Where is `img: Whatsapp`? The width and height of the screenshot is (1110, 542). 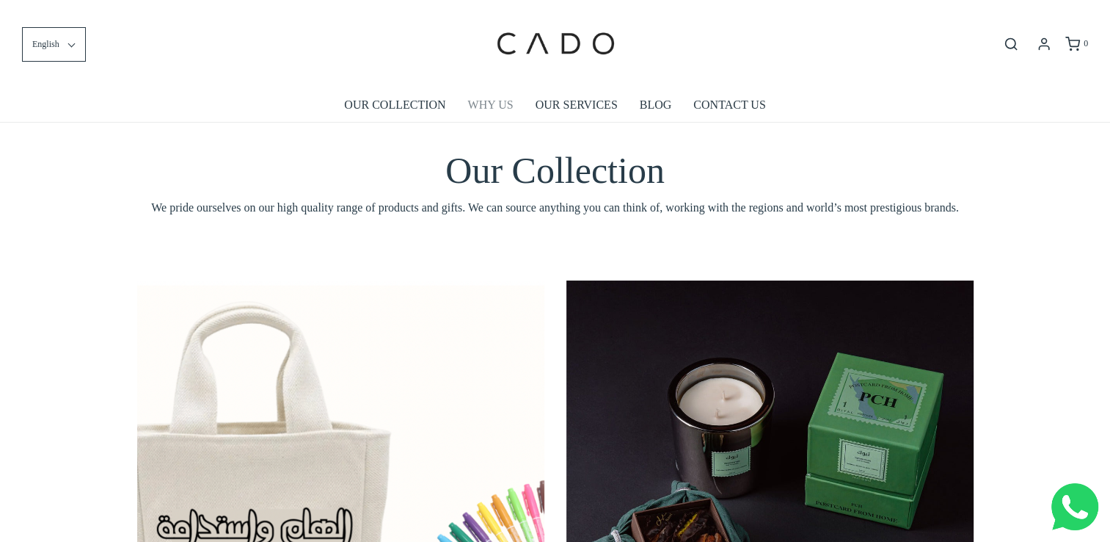 img: Whatsapp is located at coordinates (1075, 506).